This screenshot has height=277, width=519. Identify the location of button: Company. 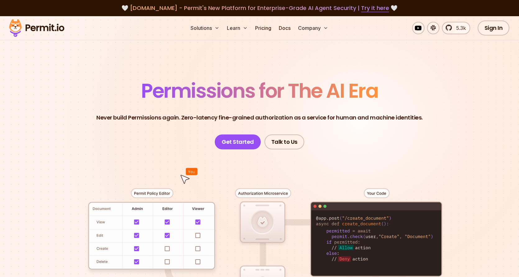
(313, 28).